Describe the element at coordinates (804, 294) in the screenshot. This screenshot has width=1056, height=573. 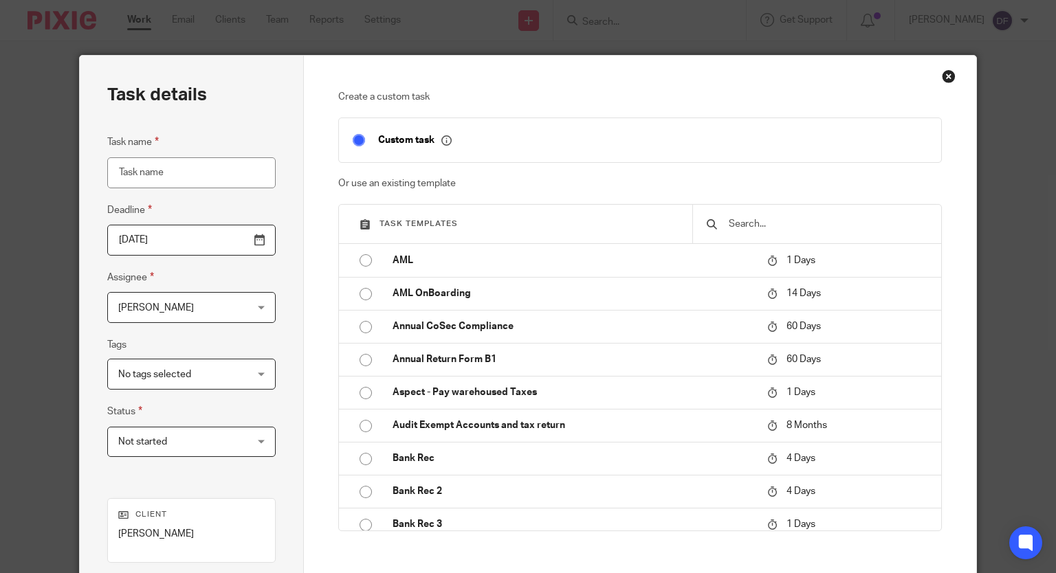
I see `span: 14 Days` at that location.